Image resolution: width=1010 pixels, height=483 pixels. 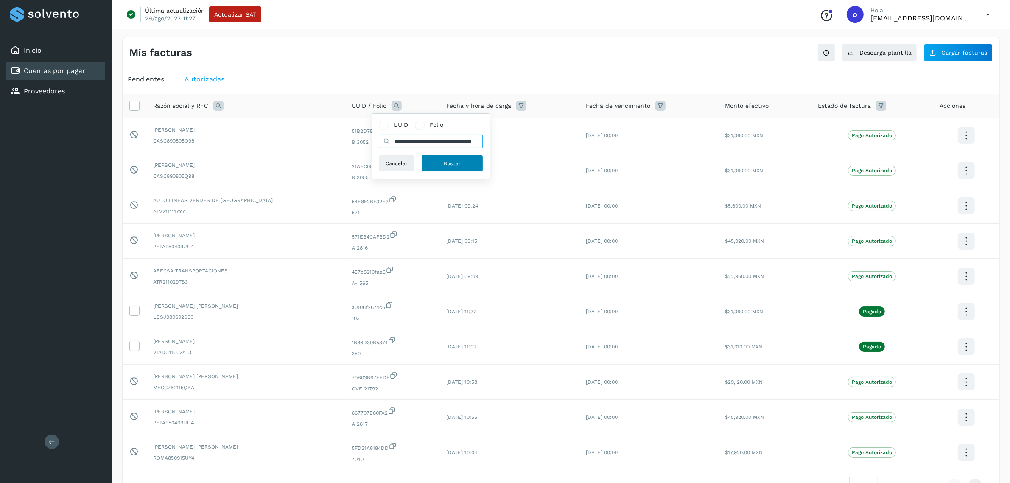 What do you see at coordinates (744, 276) in the screenshot?
I see `span: $22,960.00 MXN` at bounding box center [744, 276].